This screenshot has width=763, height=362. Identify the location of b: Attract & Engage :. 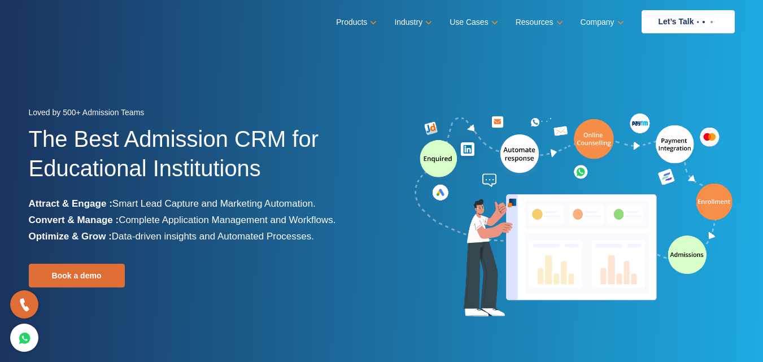
(71, 203).